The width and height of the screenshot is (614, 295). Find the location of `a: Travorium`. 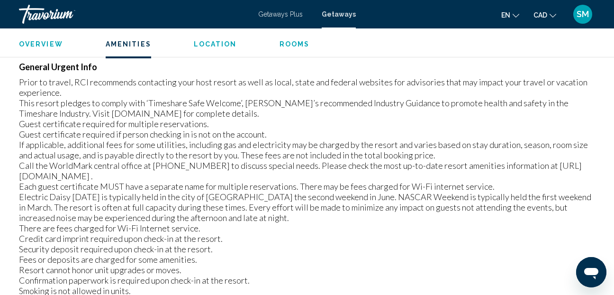

a: Travorium is located at coordinates (134, 14).